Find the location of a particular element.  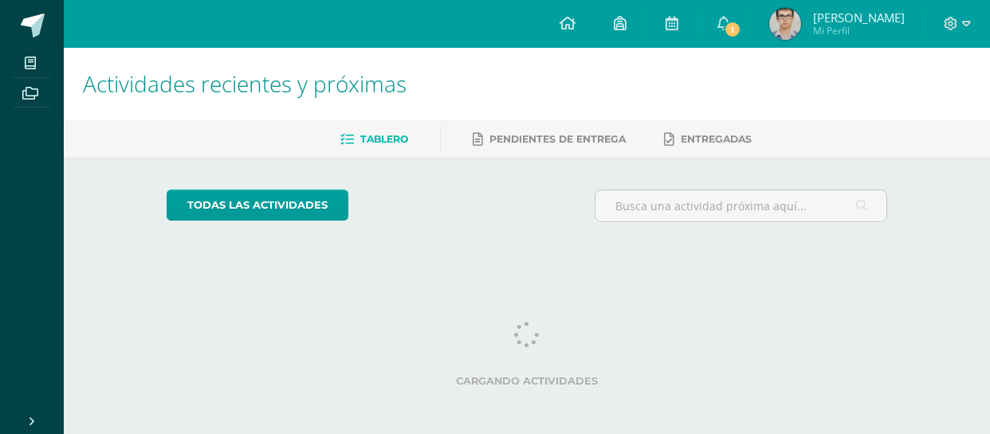

span: Mi Perfil is located at coordinates (858, 30).